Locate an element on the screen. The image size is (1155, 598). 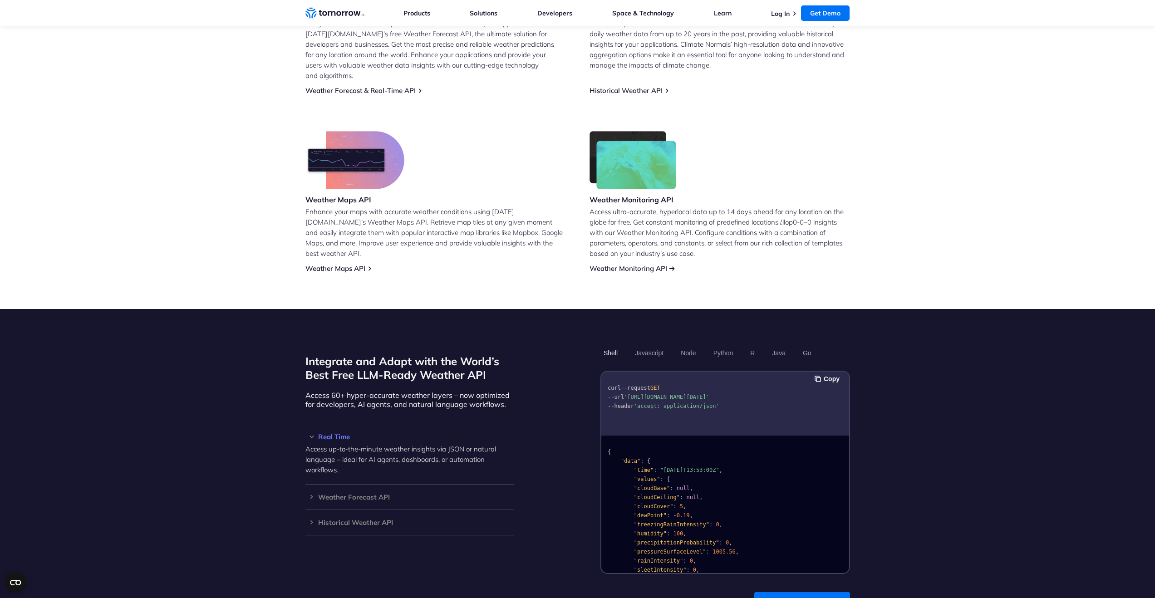
a: Weather Monitoring API is located at coordinates (628, 268).